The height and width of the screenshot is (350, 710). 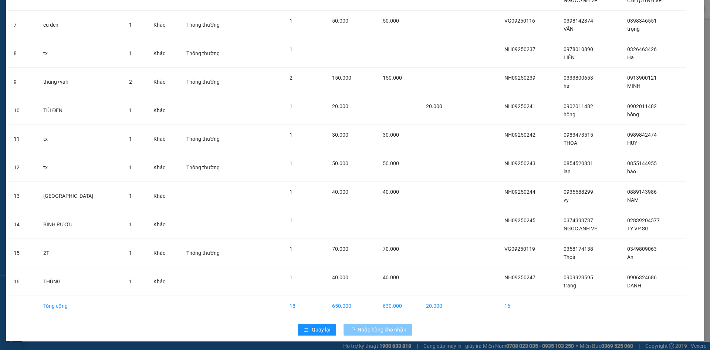 What do you see at coordinates (520, 192) in the screenshot?
I see `span: NH09250244` at bounding box center [520, 192].